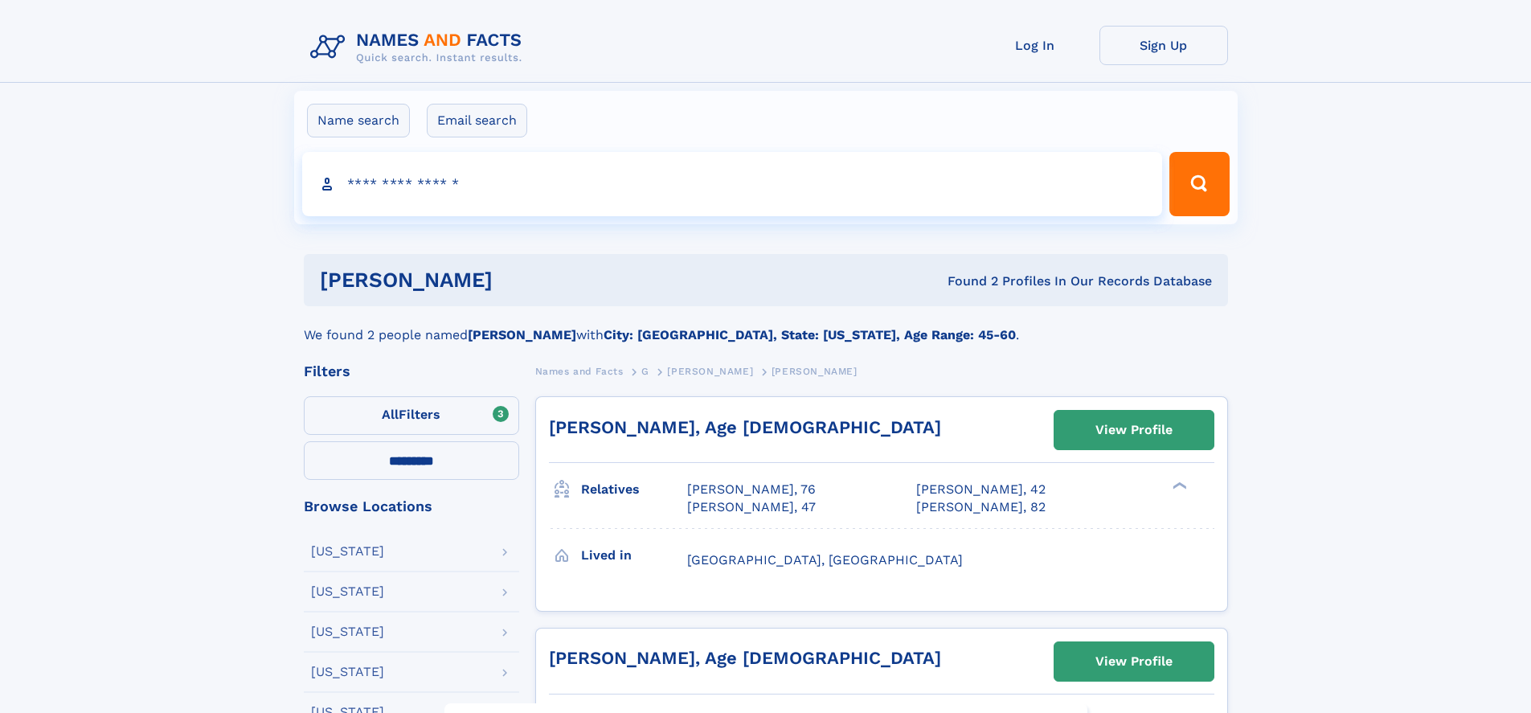 This screenshot has height=713, width=1531. What do you see at coordinates (1164, 45) in the screenshot?
I see `a: Sign Up` at bounding box center [1164, 45].